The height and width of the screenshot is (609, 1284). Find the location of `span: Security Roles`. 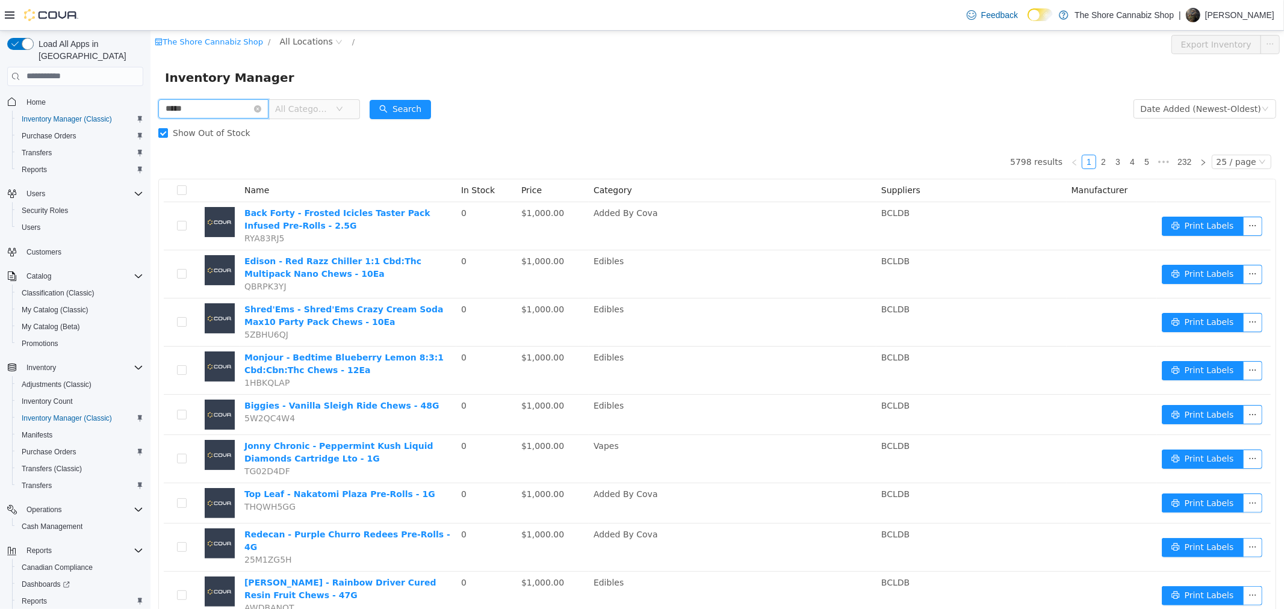

span: Security Roles is located at coordinates (80, 211).